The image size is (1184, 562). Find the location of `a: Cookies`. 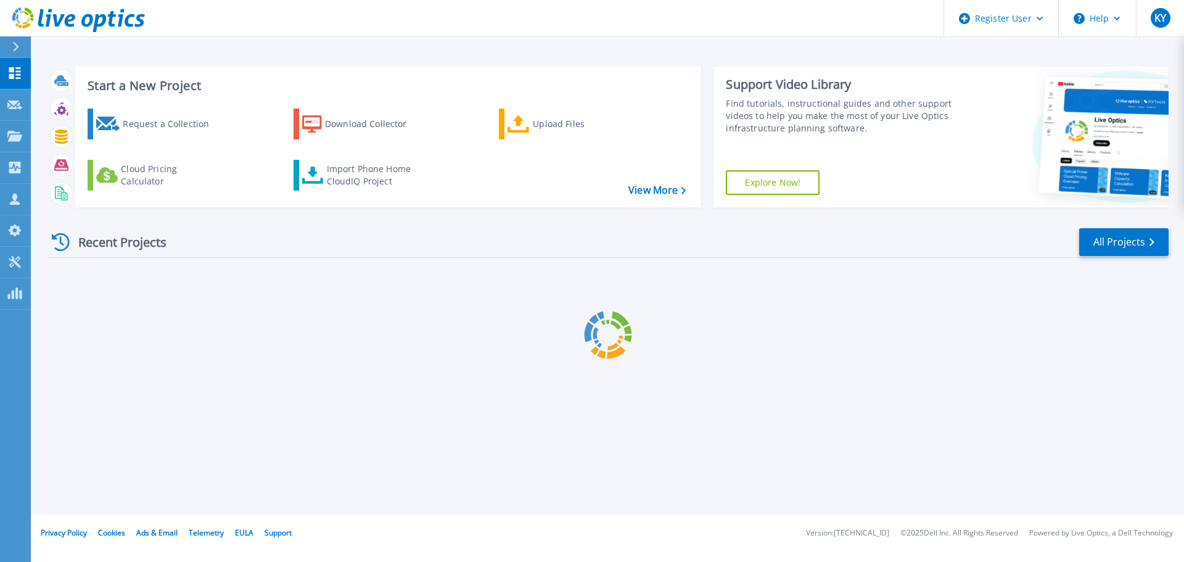

a: Cookies is located at coordinates (112, 532).